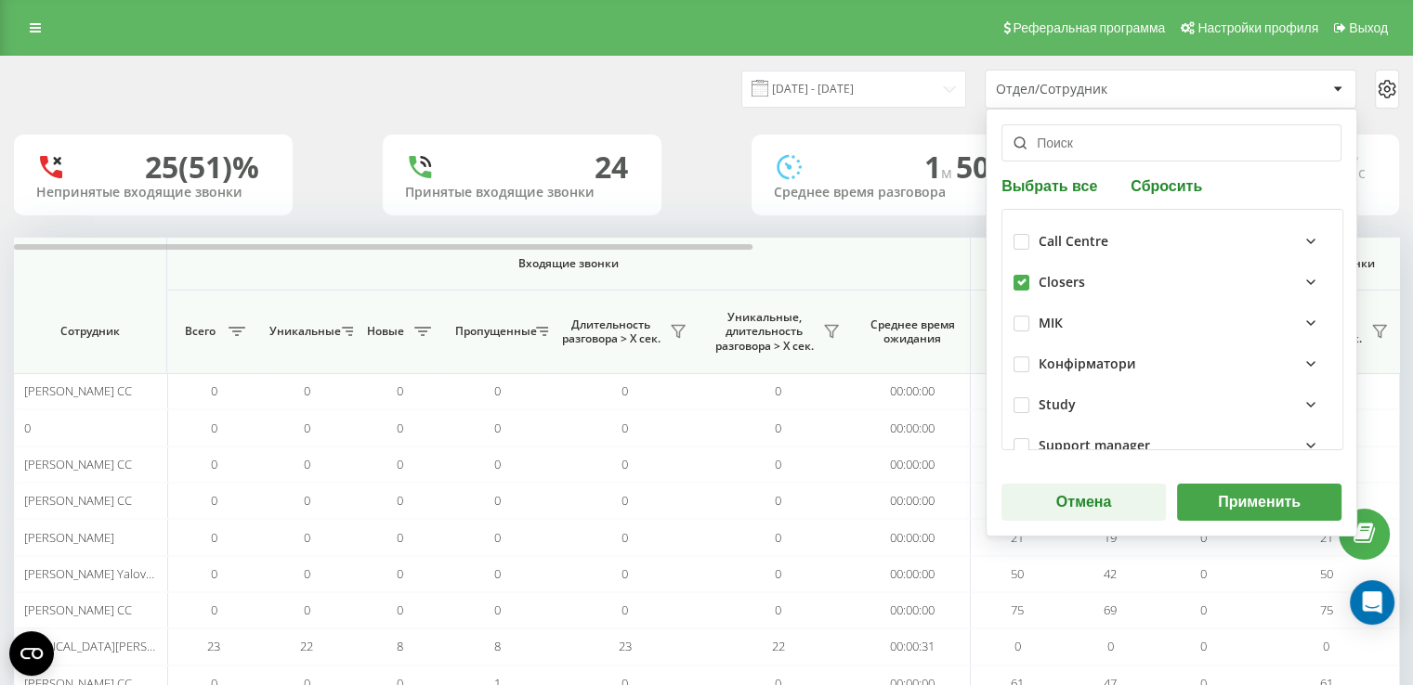 The width and height of the screenshot is (1413, 685). I want to click on span: 1, so click(940, 166).